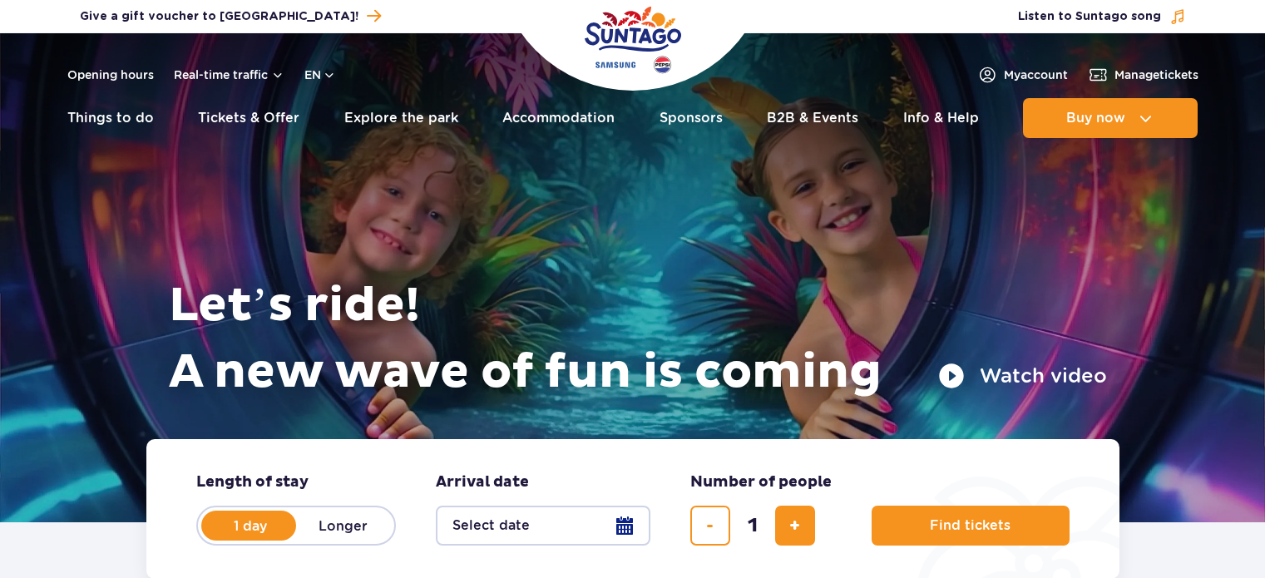 The width and height of the screenshot is (1265, 578). What do you see at coordinates (761, 482) in the screenshot?
I see `span: Number of people` at bounding box center [761, 482].